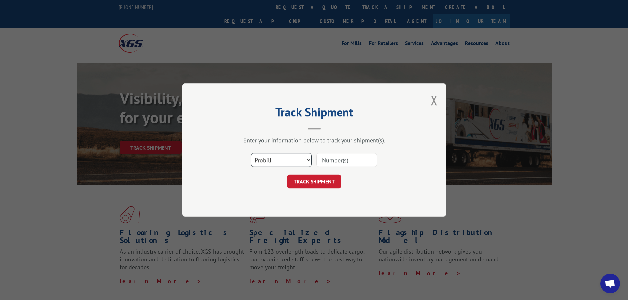 The image size is (628, 300). What do you see at coordinates (347, 160) in the screenshot?
I see `input: Number(s)` at bounding box center [347, 160].